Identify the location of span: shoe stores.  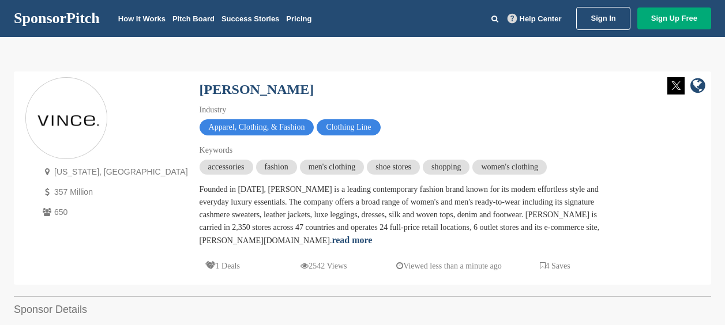
(393, 167).